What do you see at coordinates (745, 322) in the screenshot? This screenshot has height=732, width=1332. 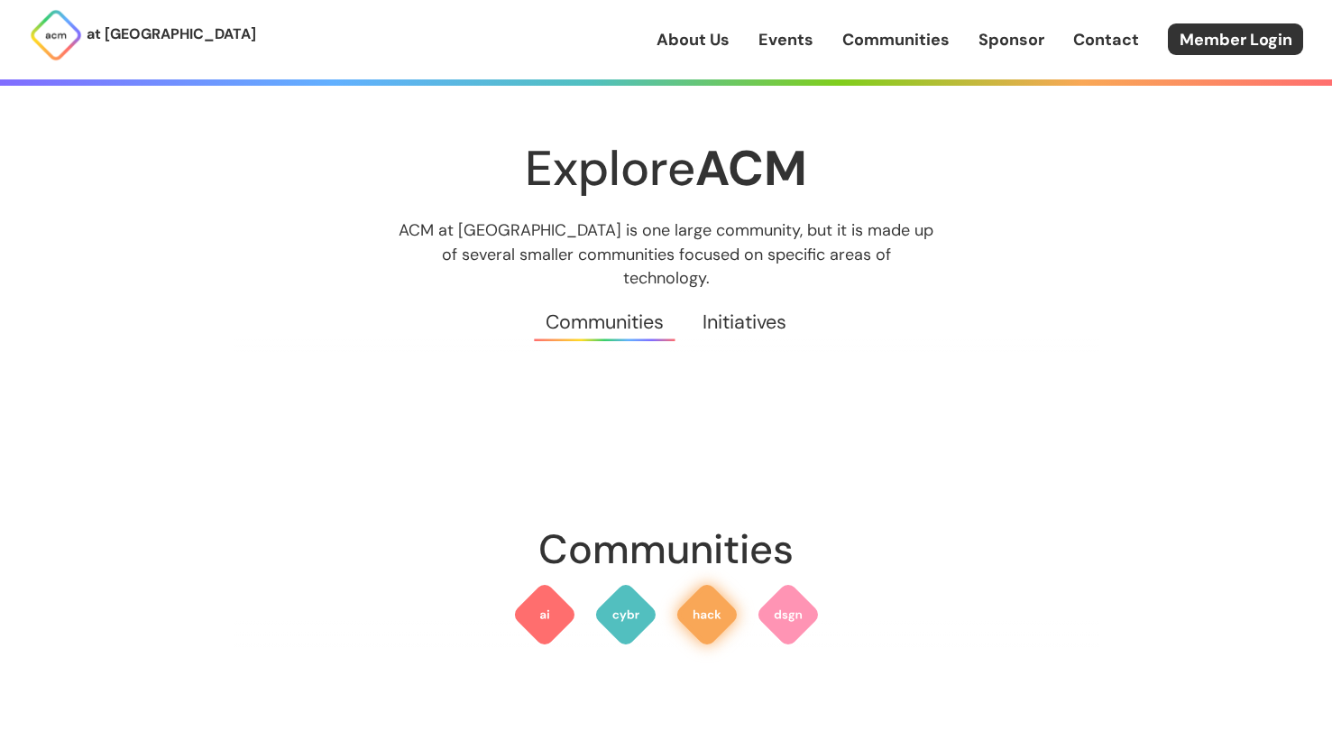 I see `a: Initiatives` at bounding box center [745, 322].